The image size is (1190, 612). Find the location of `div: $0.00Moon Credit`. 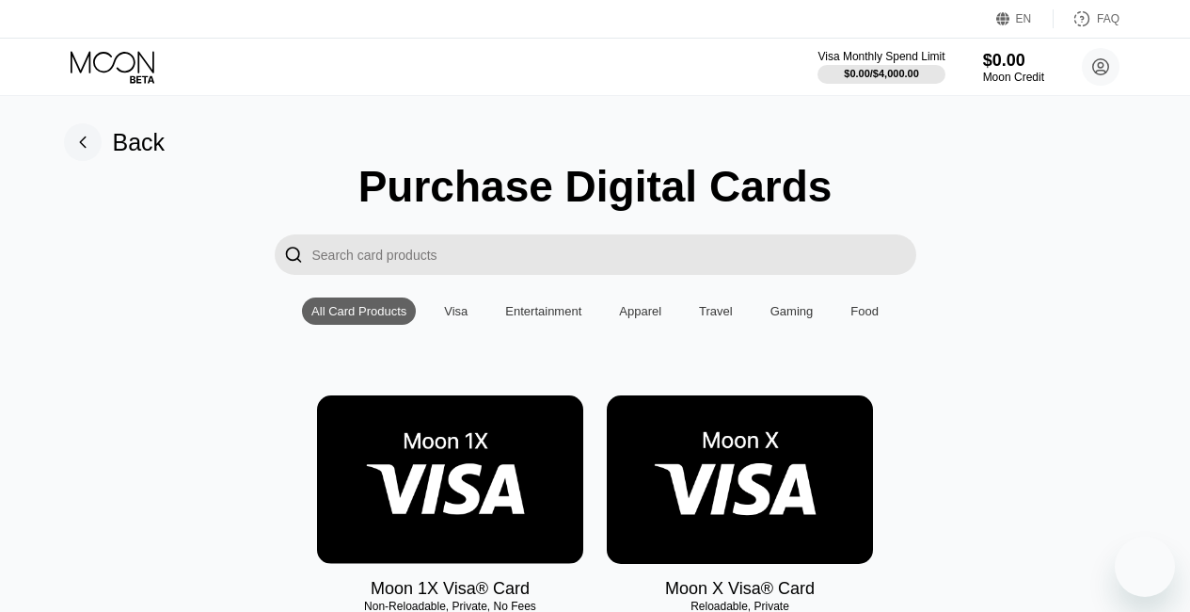

div: $0.00Moon Credit is located at coordinates (1013, 67).